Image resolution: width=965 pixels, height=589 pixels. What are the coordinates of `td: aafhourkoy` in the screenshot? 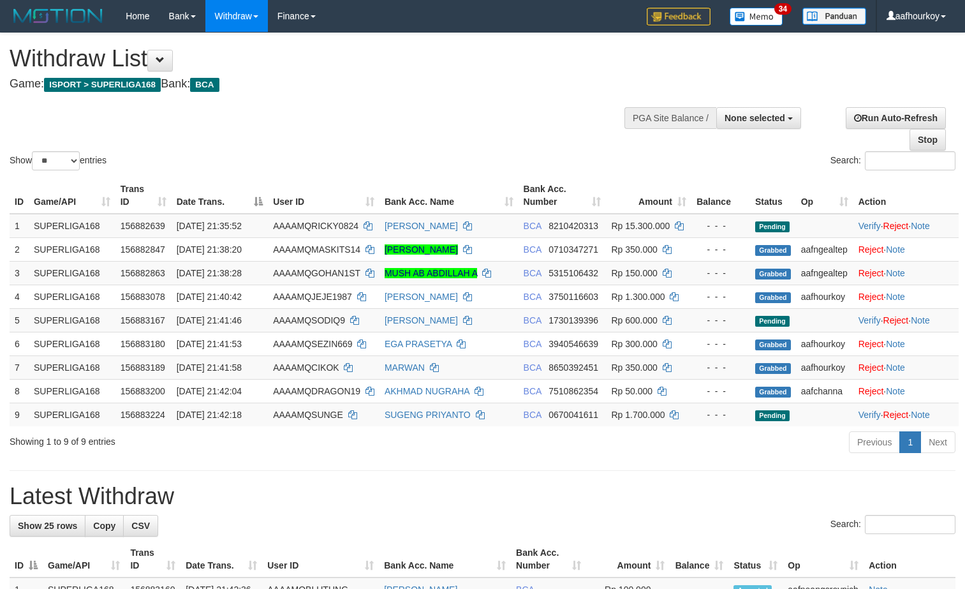 It's located at (825, 367).